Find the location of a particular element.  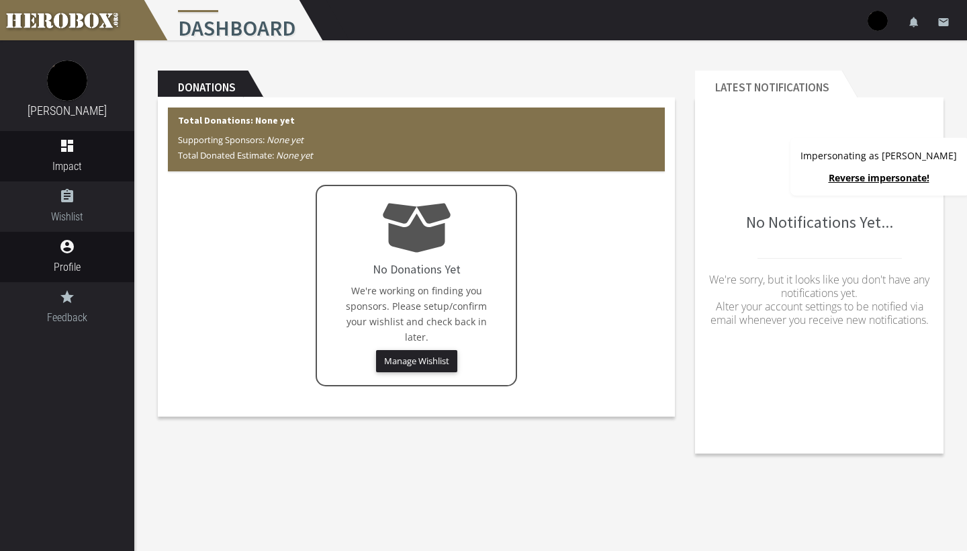

h4: No Donations Yet is located at coordinates (416, 269).